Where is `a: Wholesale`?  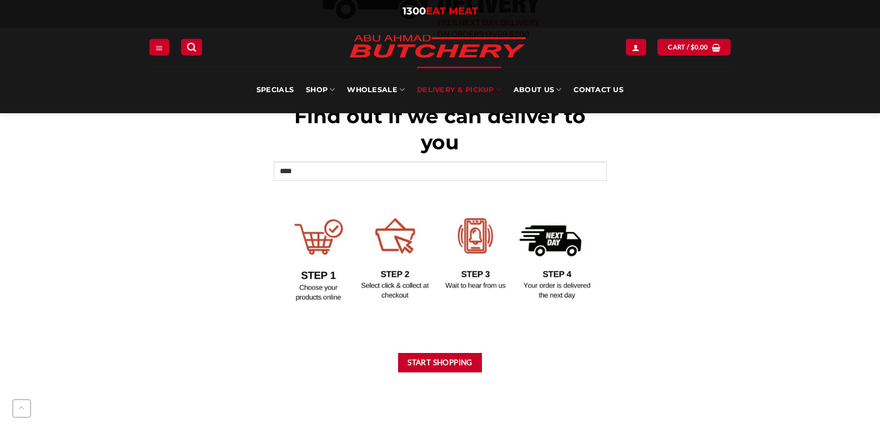 a: Wholesale is located at coordinates (376, 90).